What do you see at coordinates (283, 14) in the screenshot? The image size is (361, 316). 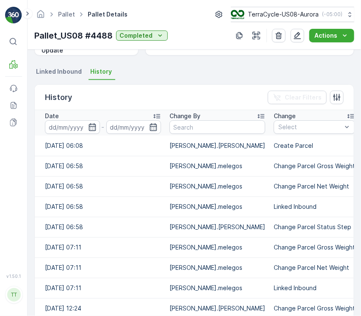 I see `p: TerraCycle-US08-Aurora` at bounding box center [283, 14].